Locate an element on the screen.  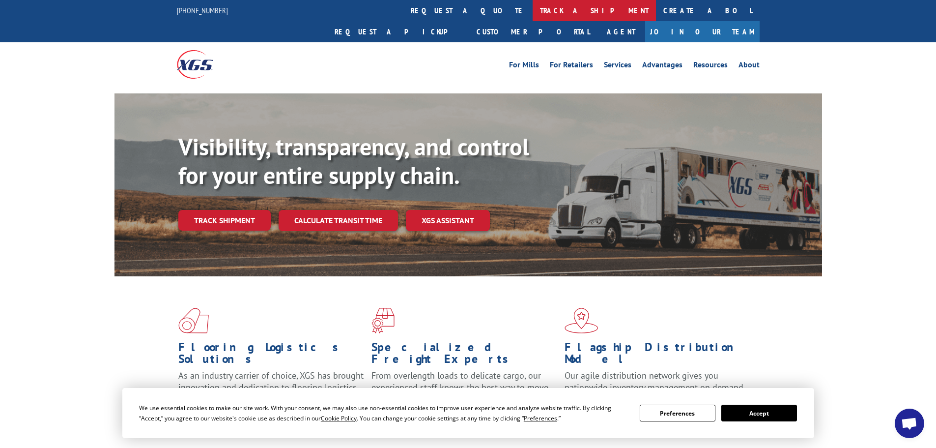
img: xgs-icon-flagship-distribution-model-red is located at coordinates (581, 320).